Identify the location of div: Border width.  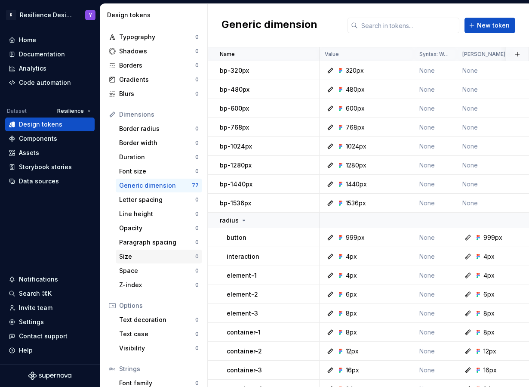
(157, 143).